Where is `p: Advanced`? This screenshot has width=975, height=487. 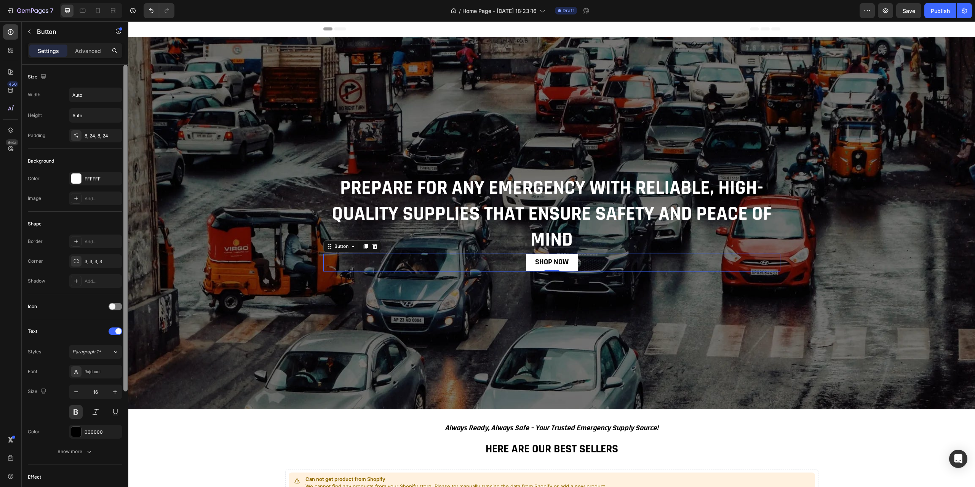
p: Advanced is located at coordinates (88, 51).